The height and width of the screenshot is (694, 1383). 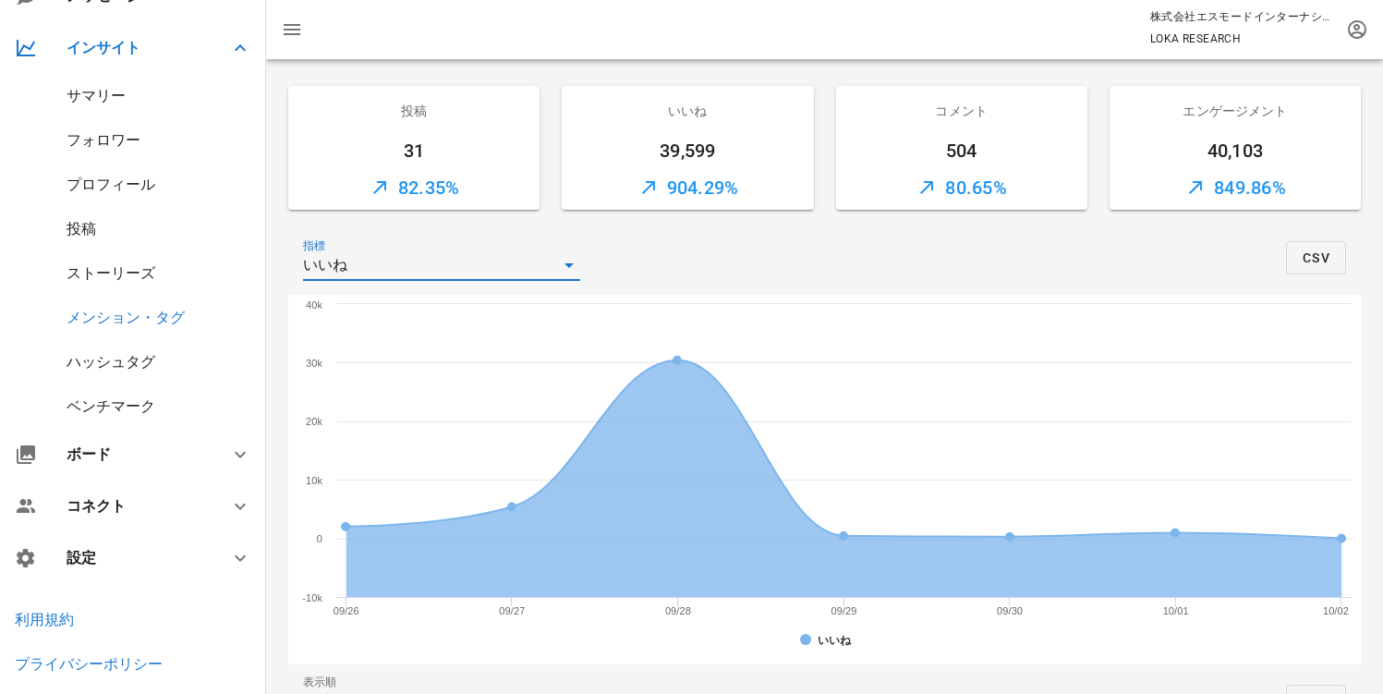 What do you see at coordinates (111, 272) in the screenshot?
I see `a: ストーリーズ` at bounding box center [111, 272].